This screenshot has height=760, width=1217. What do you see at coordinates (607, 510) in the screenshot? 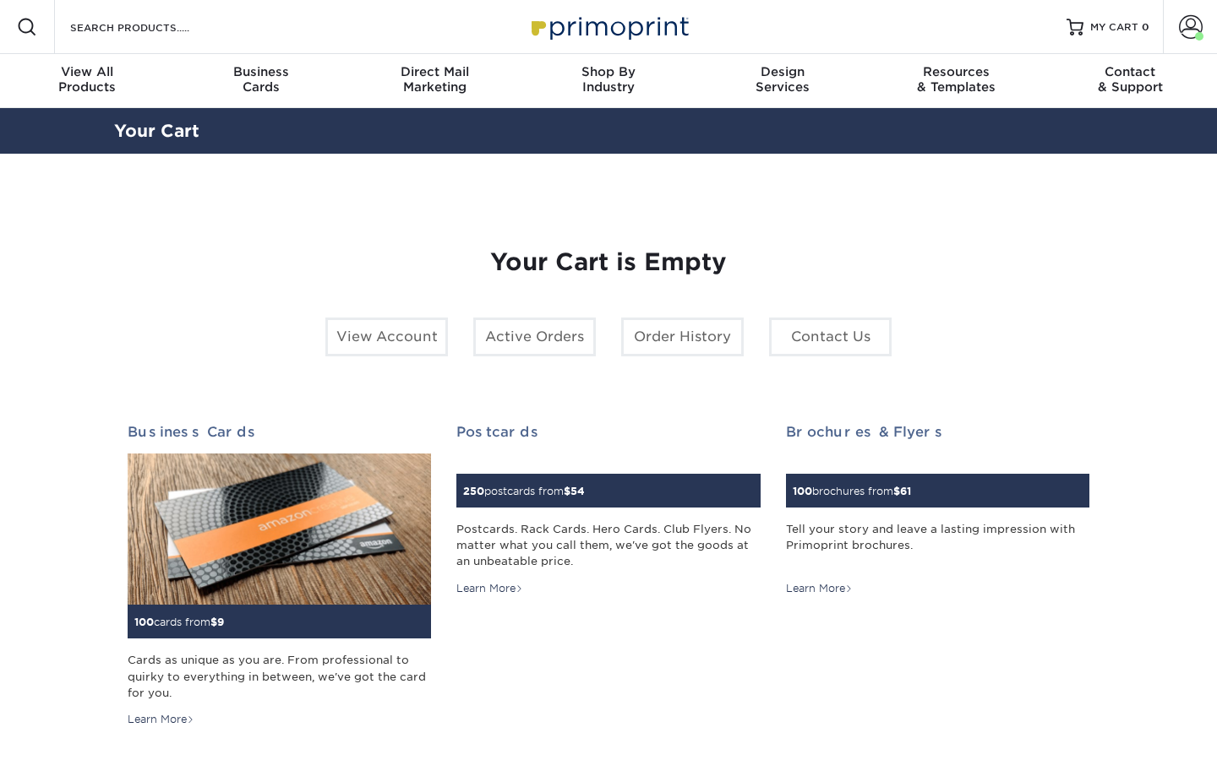
I see `a: Postcards 250postcards from$54 Postcards. Rack Cards. Hero Cards. Club Flyers. No matter what you...` at bounding box center [607, 510].